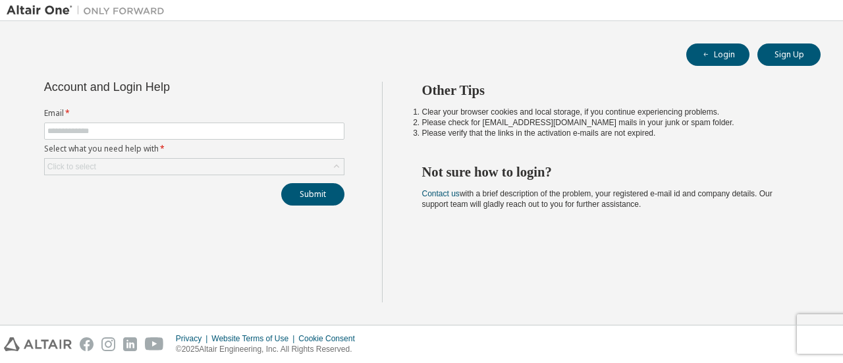 This screenshot has height=363, width=843. Describe the element at coordinates (255, 339) in the screenshot. I see `div: Website Terms of Use` at that location.